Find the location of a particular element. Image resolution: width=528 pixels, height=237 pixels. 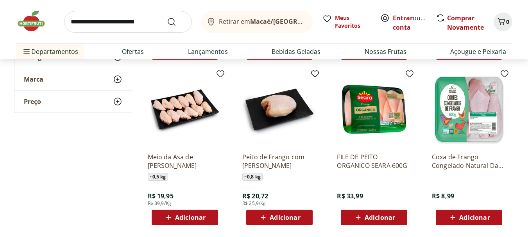

a: Lançamentos is located at coordinates (208, 52).